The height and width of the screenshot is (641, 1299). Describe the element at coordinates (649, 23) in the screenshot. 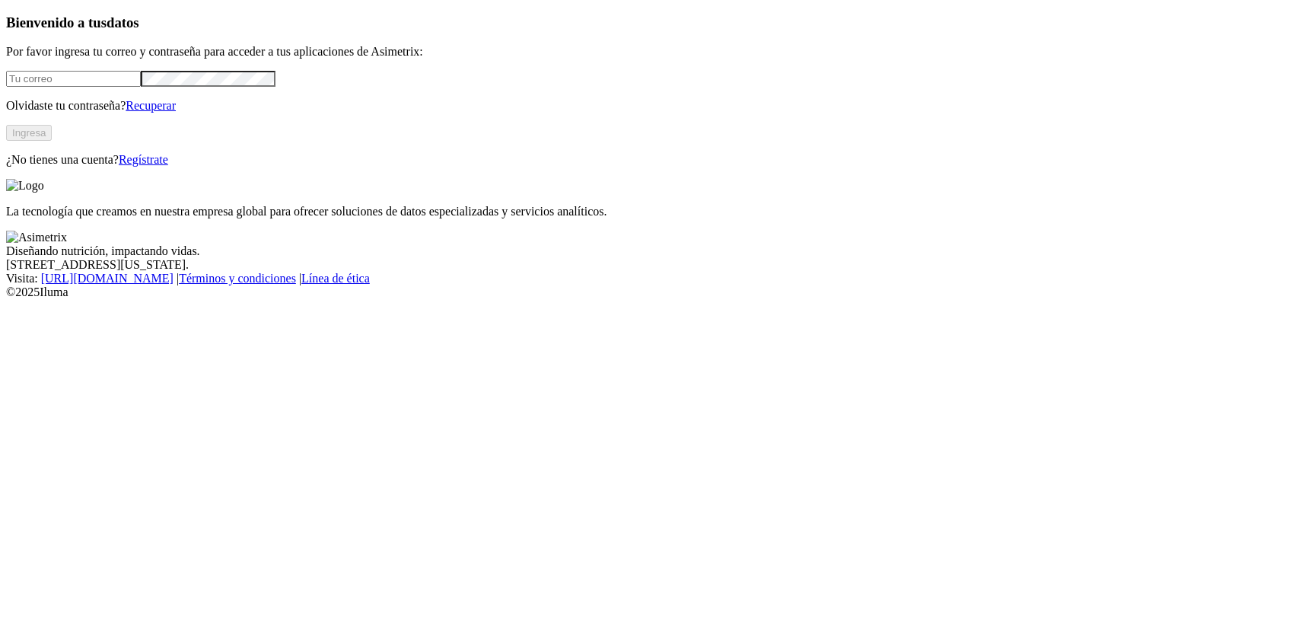

I see `h3: Bienvenido a tus` at that location.